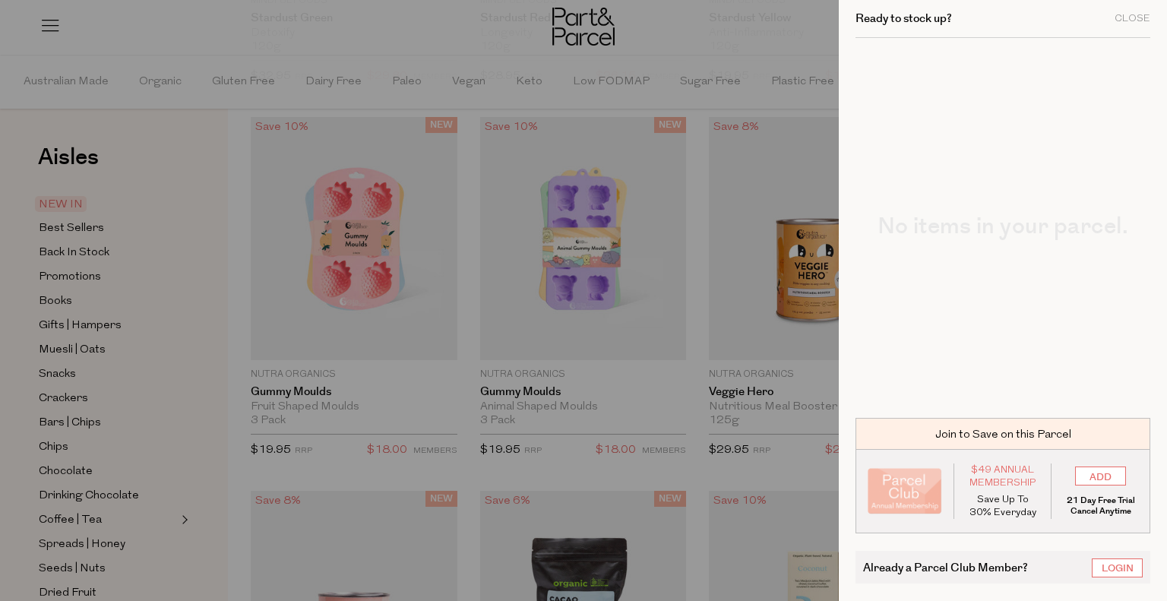 The height and width of the screenshot is (601, 1167). Describe the element at coordinates (1117, 568) in the screenshot. I see `a: Login` at that location.